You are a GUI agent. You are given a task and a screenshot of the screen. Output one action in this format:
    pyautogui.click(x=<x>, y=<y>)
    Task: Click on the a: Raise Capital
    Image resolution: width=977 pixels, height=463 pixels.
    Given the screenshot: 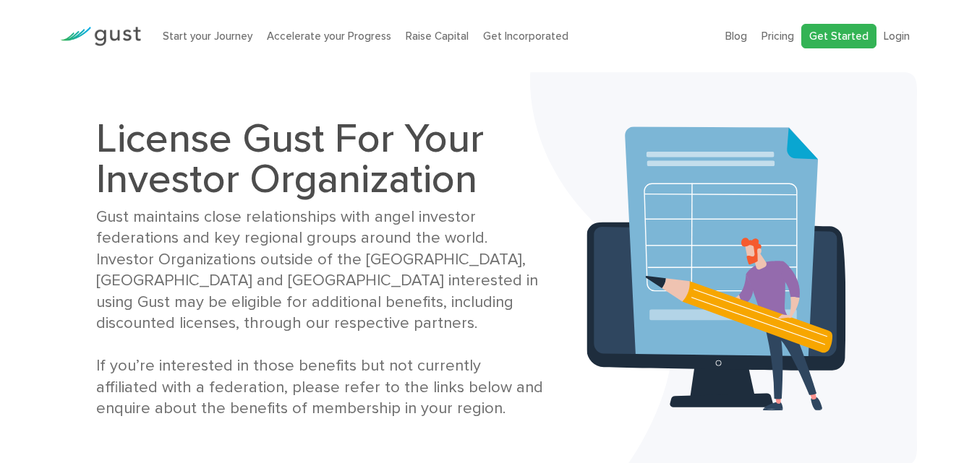 What is the action you would take?
    pyautogui.click(x=437, y=36)
    